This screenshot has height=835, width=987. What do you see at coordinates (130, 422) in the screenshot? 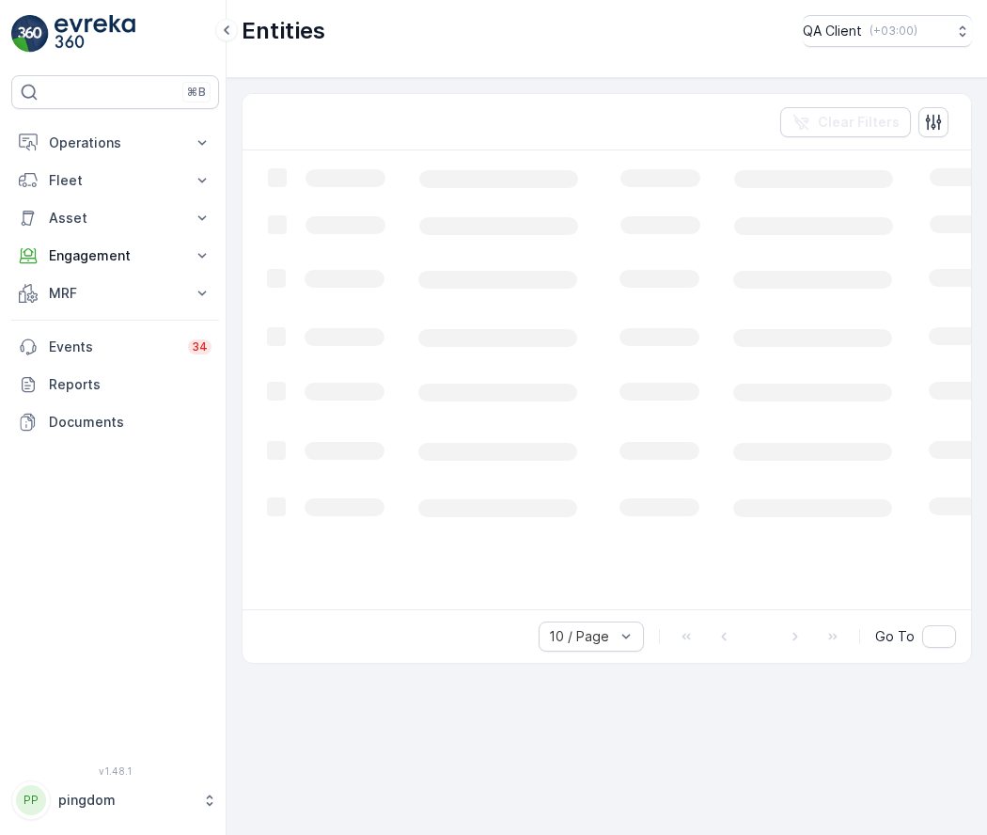
I see `p: Documents` at bounding box center [130, 422].